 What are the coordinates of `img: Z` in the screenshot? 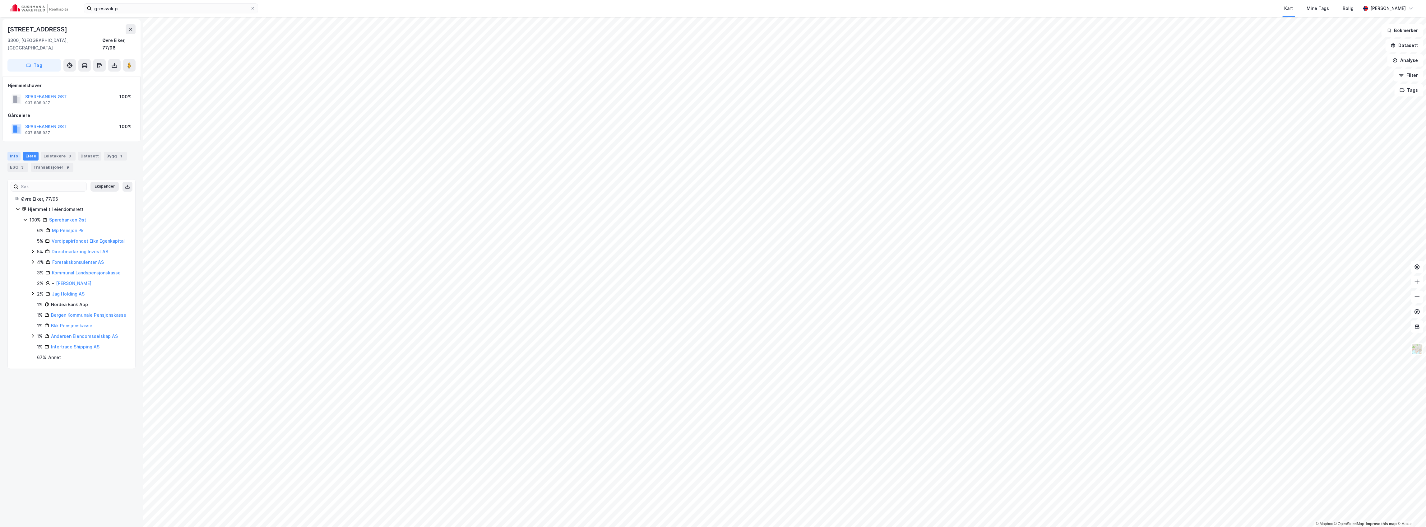 It's located at (1417, 349).